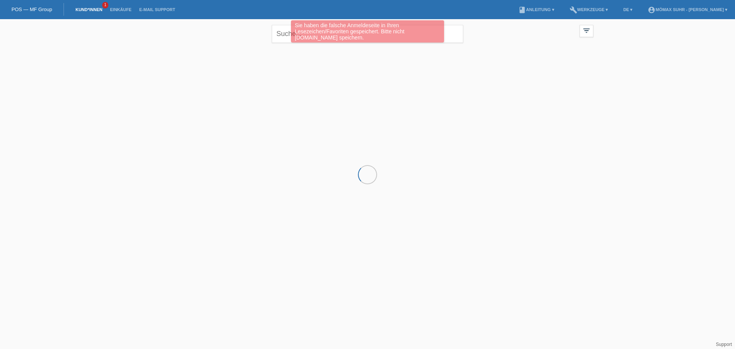 Image resolution: width=735 pixels, height=349 pixels. I want to click on a: DE ▾, so click(628, 10).